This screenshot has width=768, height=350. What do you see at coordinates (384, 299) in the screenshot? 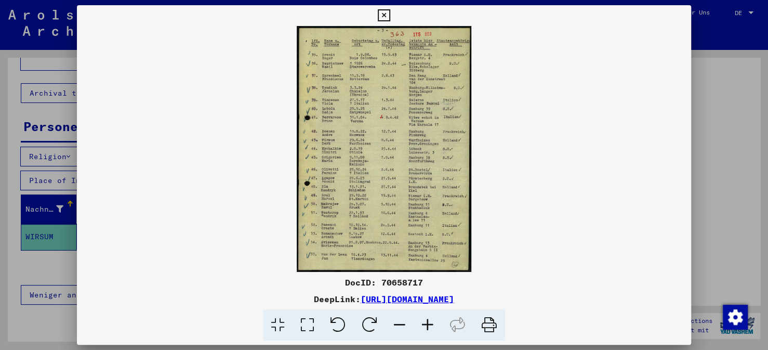
I see `div: DeepLink:` at bounding box center [384, 299].